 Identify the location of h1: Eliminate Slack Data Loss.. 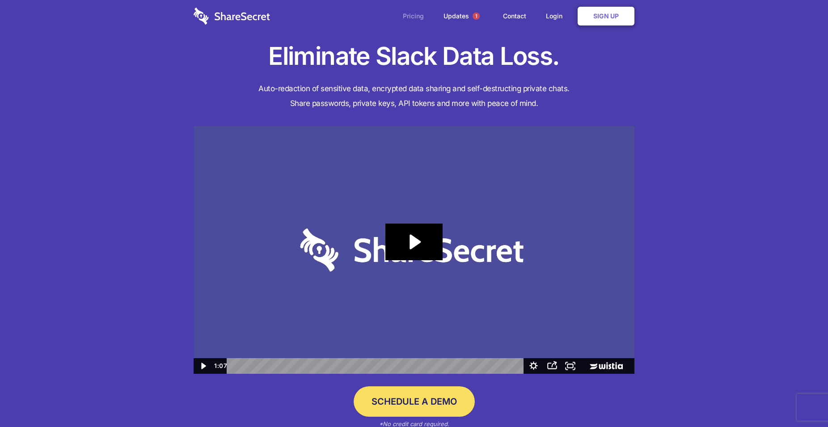
(414, 56).